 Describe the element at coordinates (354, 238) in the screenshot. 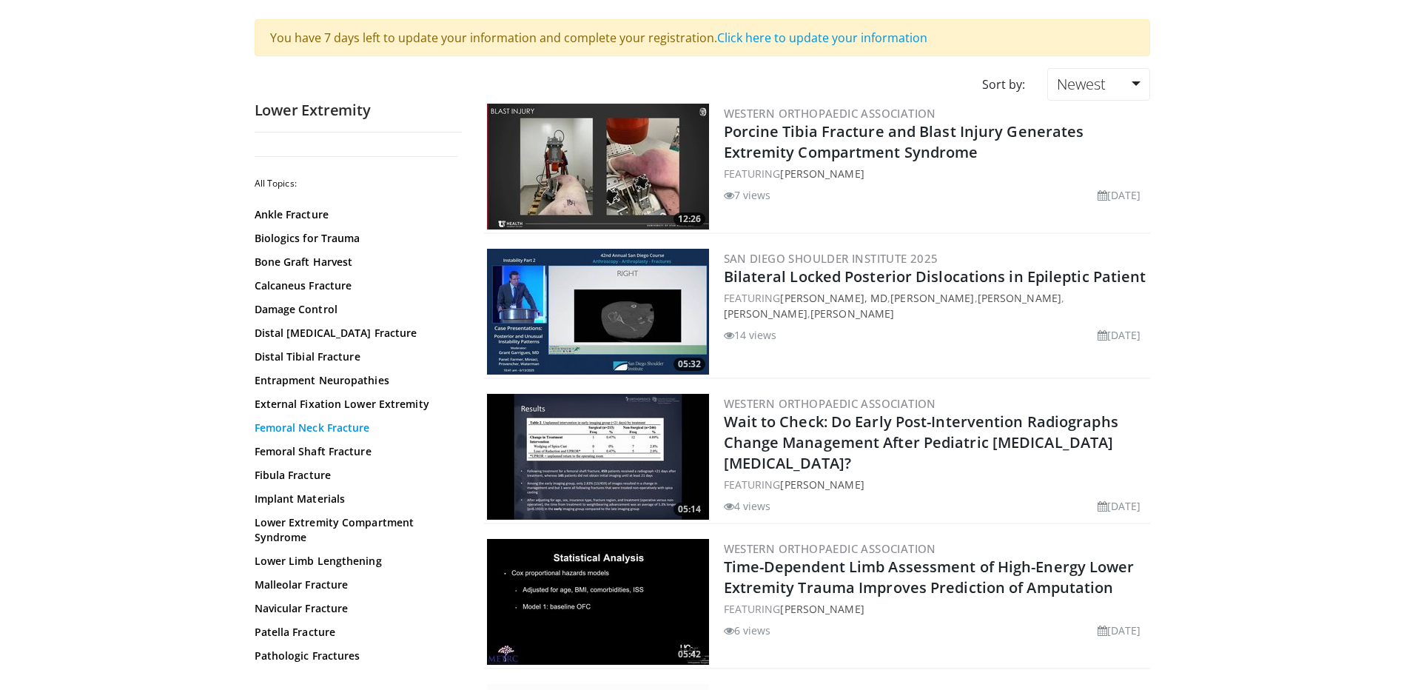

I see `a: Biologics for Trauma` at that location.